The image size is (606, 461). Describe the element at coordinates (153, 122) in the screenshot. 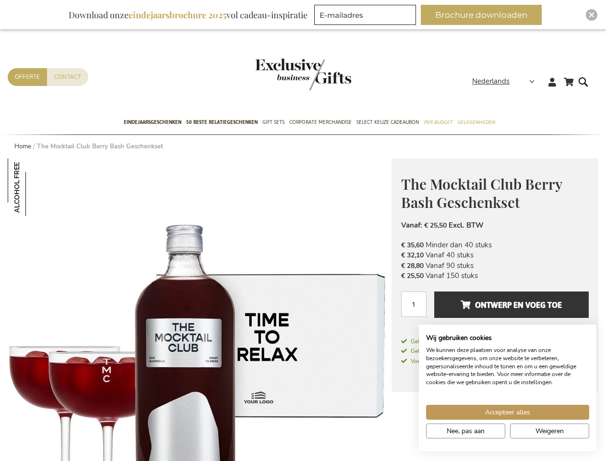

I see `span: Eindejaarsgeschenken` at that location.